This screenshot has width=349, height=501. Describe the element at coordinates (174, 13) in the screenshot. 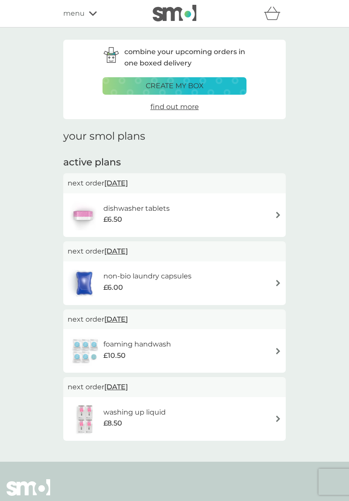

I see `img: smol` at that location.